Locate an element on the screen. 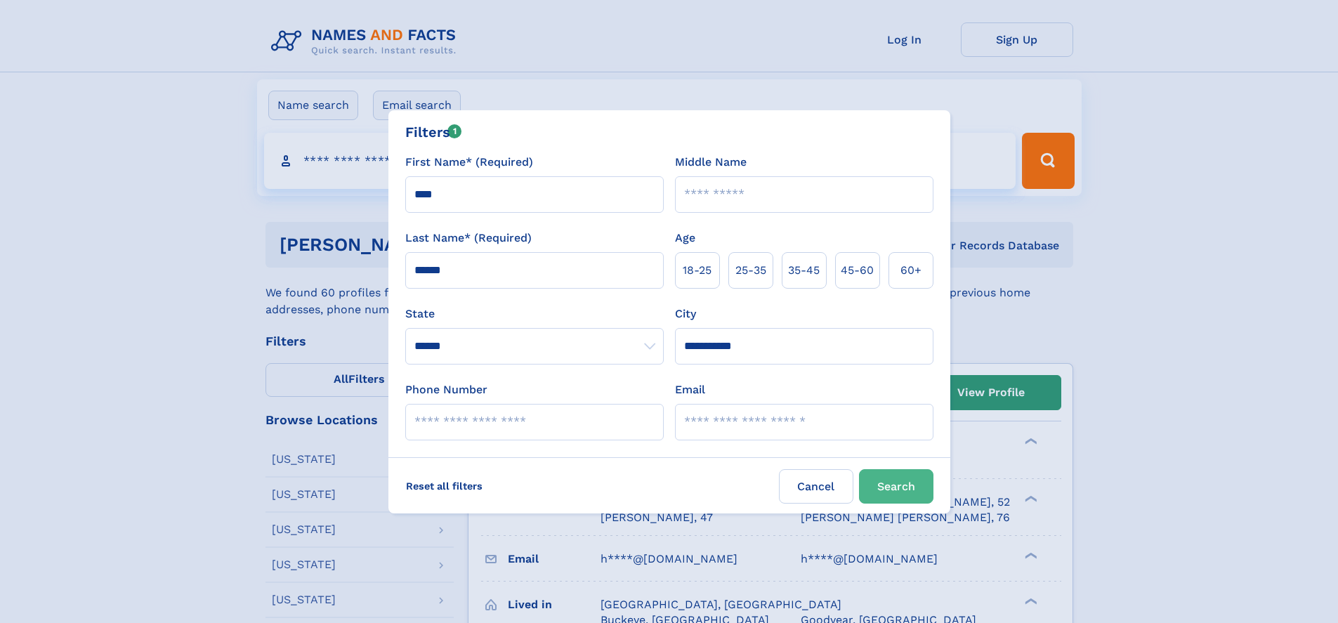 Image resolution: width=1338 pixels, height=623 pixels. span: 25‑35 is located at coordinates (751, 270).